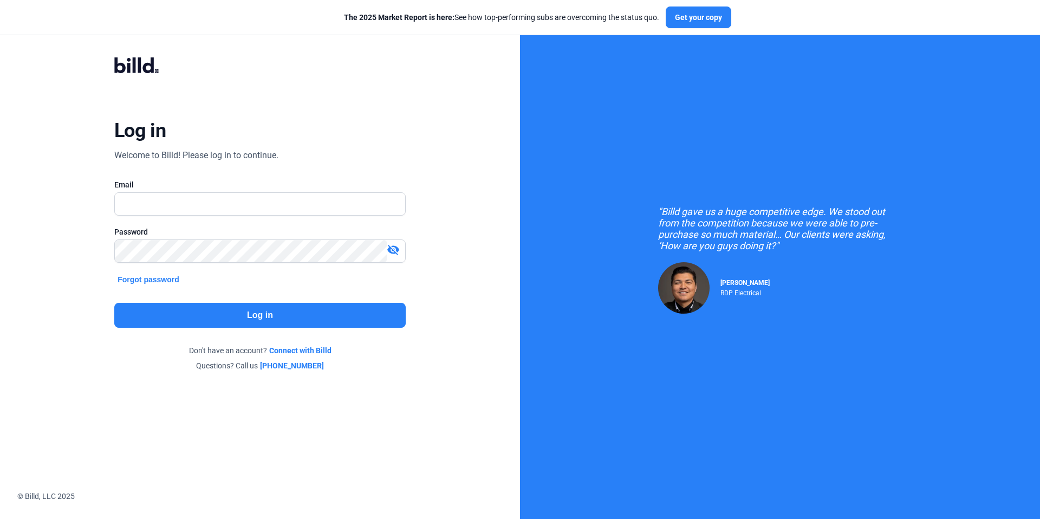  What do you see at coordinates (260, 351) in the screenshot?
I see `div: Don't have an account?` at bounding box center [260, 351].